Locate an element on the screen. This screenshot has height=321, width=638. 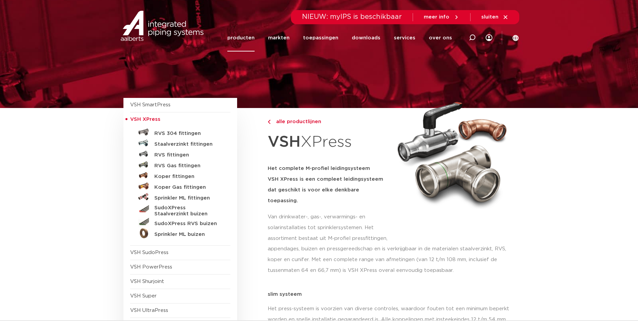
p: appendages, buizen en pressgereedschap en is verkrijgbaar in de materialen staalverzinkt, RVS, ko... is located at coordinates (391, 260).